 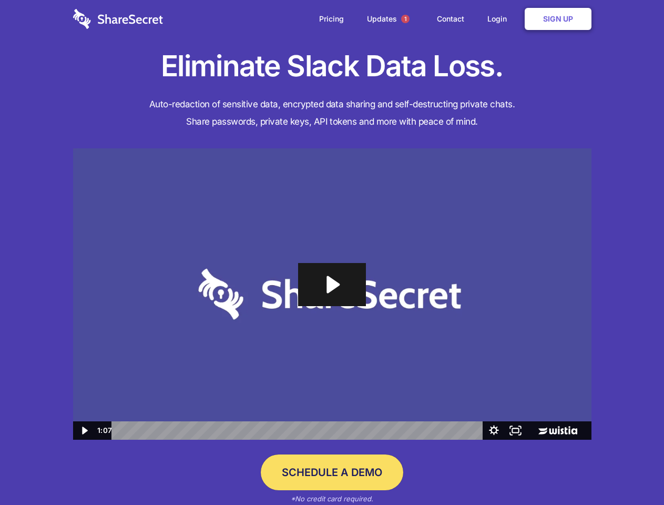 I want to click on button: Fullscreen, so click(x=515, y=430).